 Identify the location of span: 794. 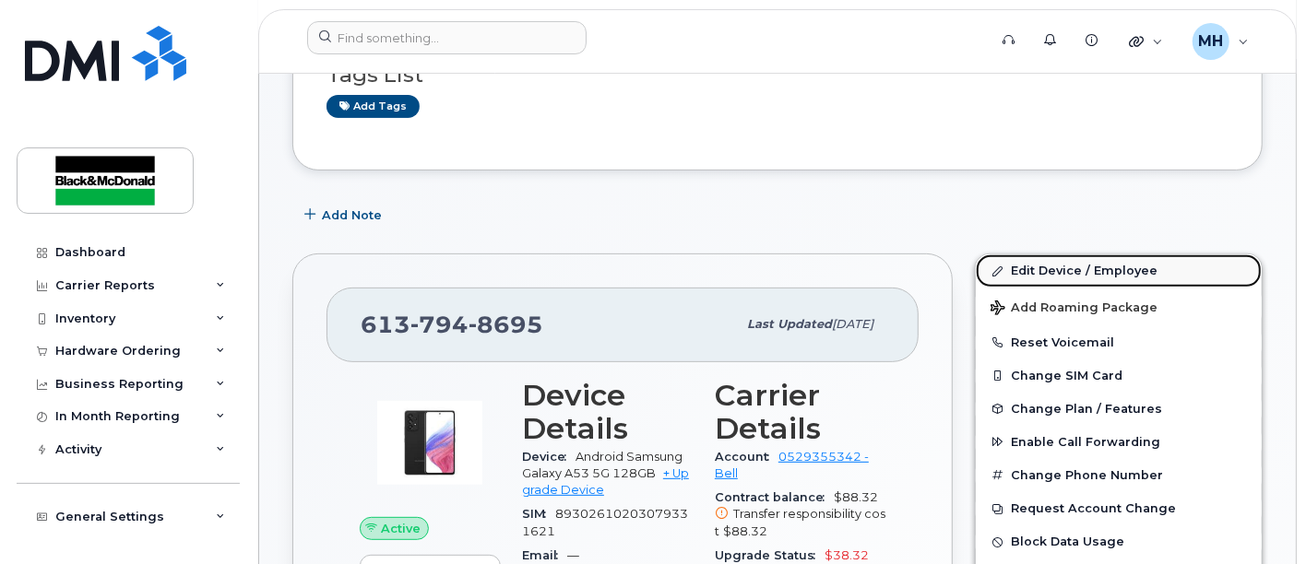
(439, 325).